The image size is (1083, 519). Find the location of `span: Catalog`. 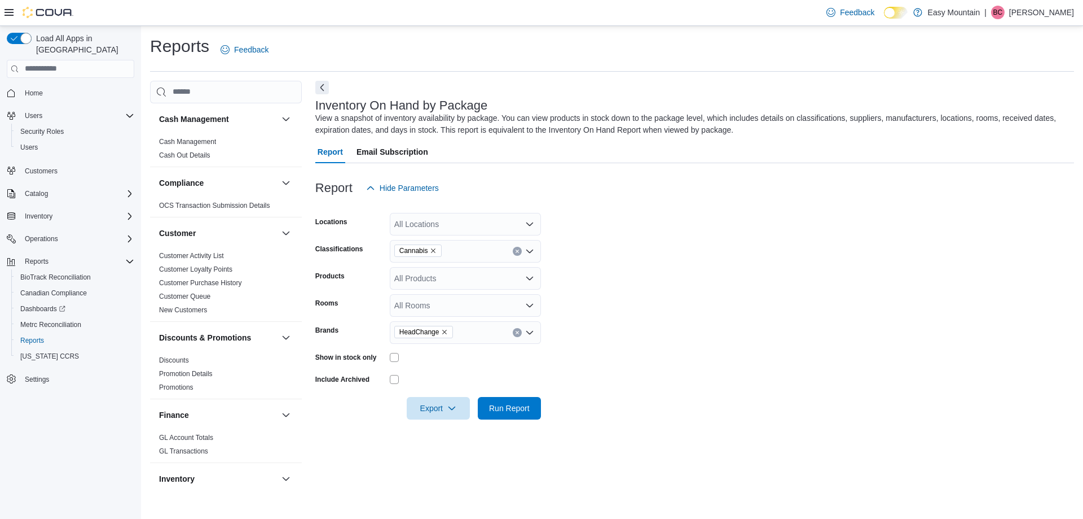

span: Catalog is located at coordinates (36, 194).